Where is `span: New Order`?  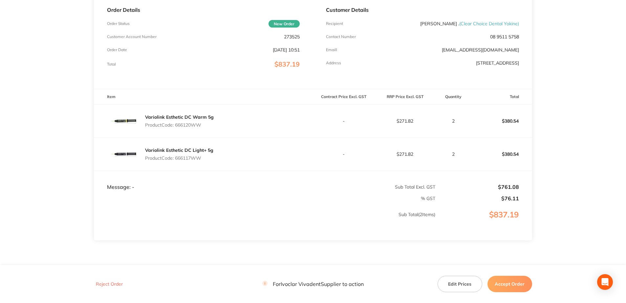 span: New Order is located at coordinates (284, 24).